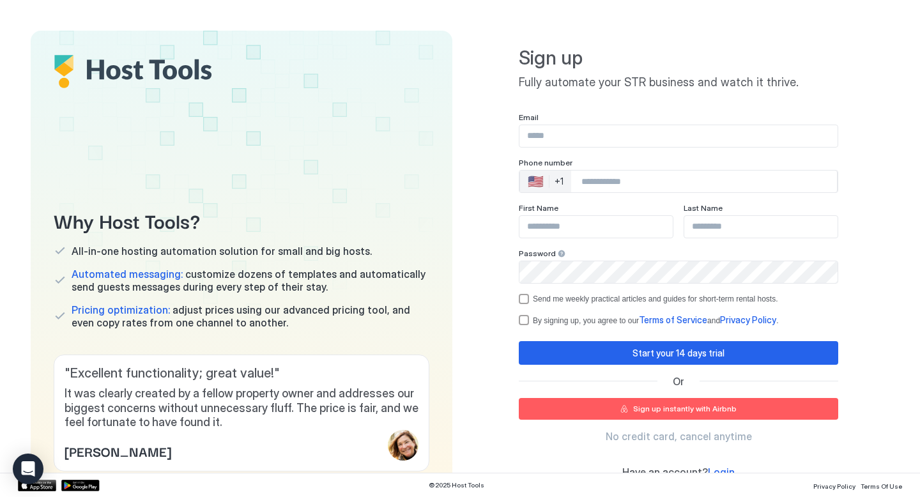 The height and width of the screenshot is (497, 920). What do you see at coordinates (721, 472) in the screenshot?
I see `span: Login` at bounding box center [721, 472].